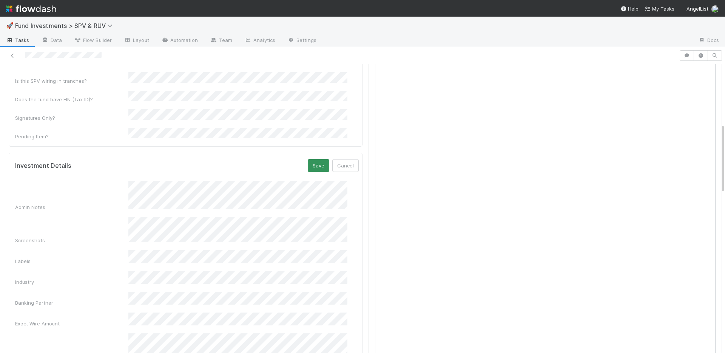  I want to click on button: Save, so click(318, 165).